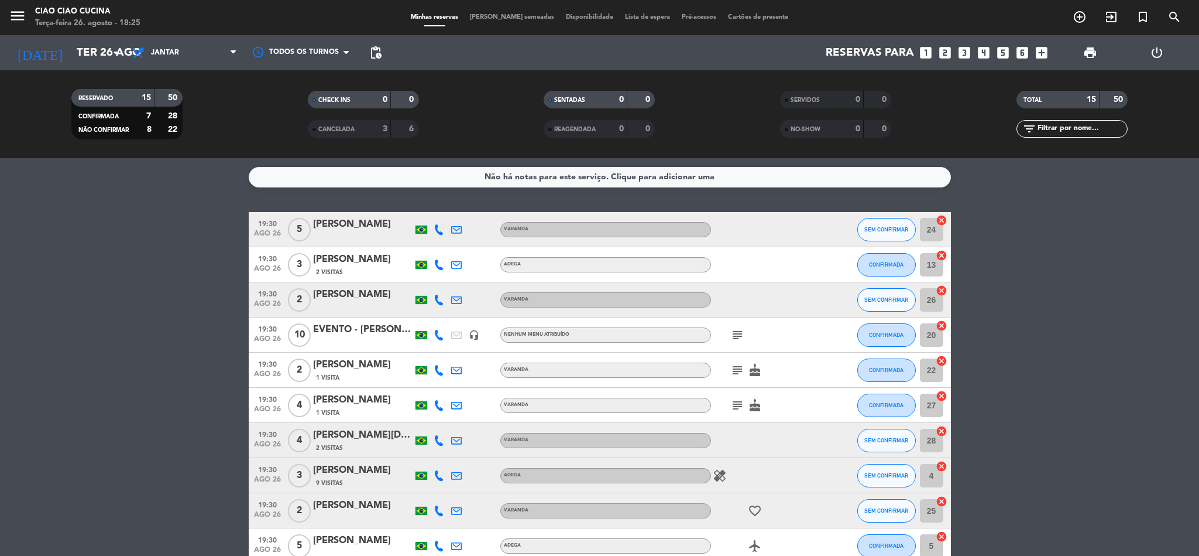  What do you see at coordinates (755, 510) in the screenshot?
I see `i: favorite_border` at bounding box center [755, 510].